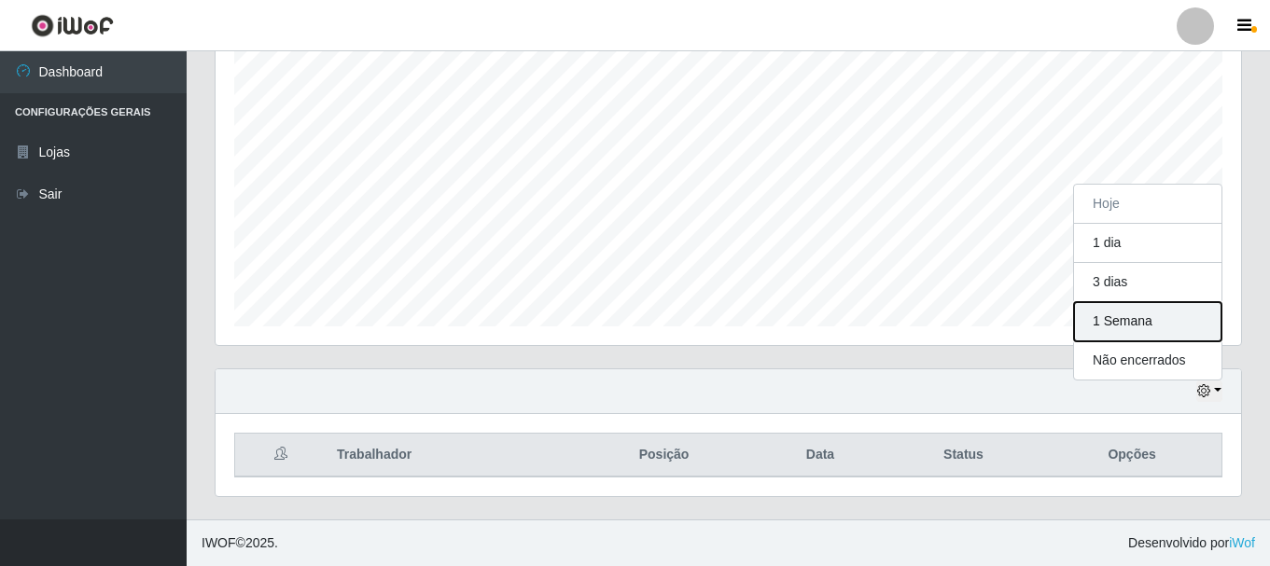  Describe the element at coordinates (1148, 322) in the screenshot. I see `button: 1 Semana` at that location.